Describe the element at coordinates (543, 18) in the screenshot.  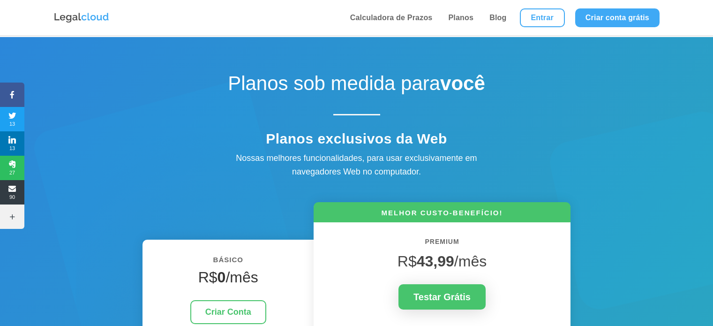
I see `a: Entrar` at that location.